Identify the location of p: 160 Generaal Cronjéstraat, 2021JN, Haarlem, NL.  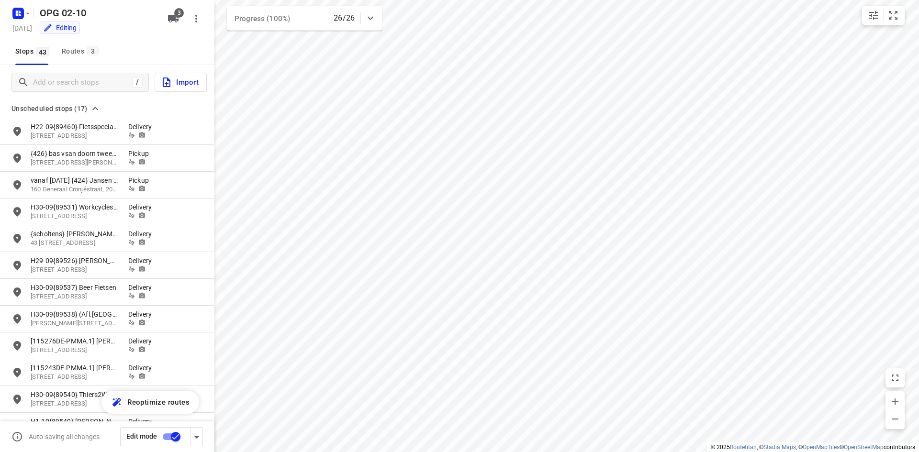
(75, 190).